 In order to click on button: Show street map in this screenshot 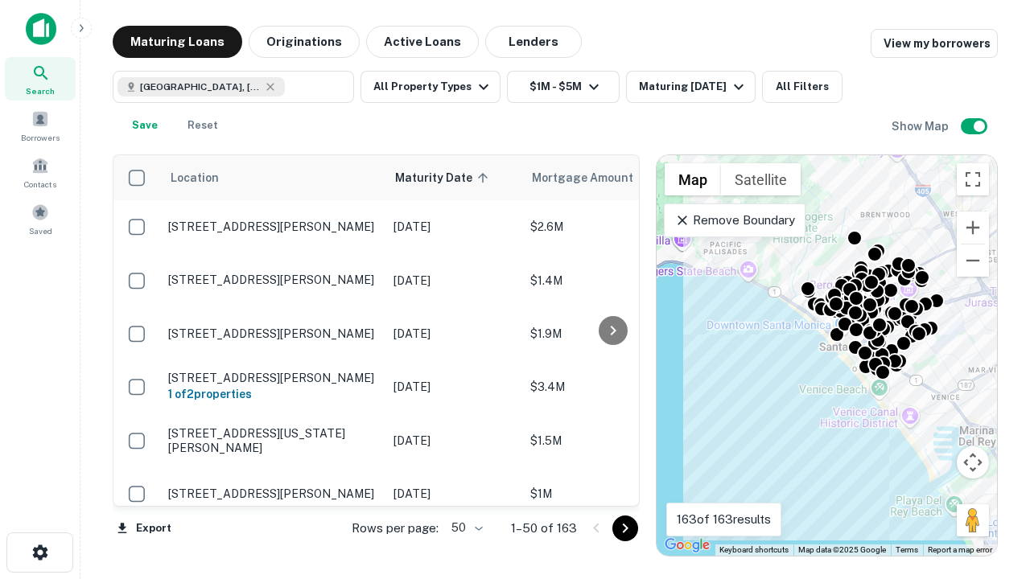, I will do `click(693, 179)`.